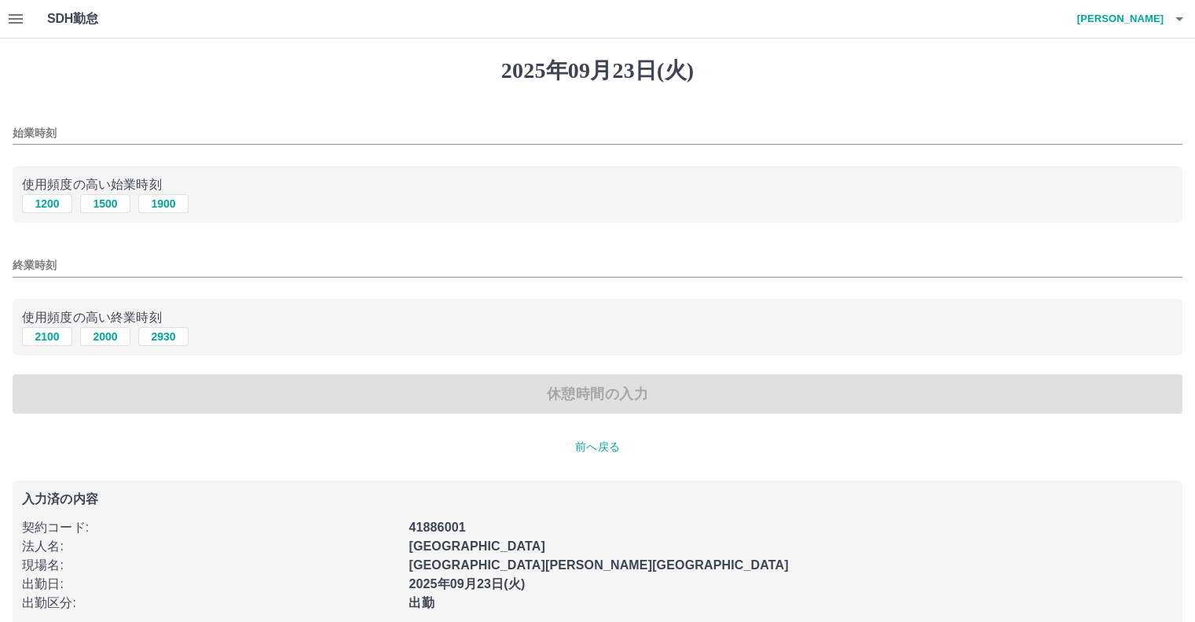 The image size is (1195, 622). I want to click on b: 41886001, so click(437, 526).